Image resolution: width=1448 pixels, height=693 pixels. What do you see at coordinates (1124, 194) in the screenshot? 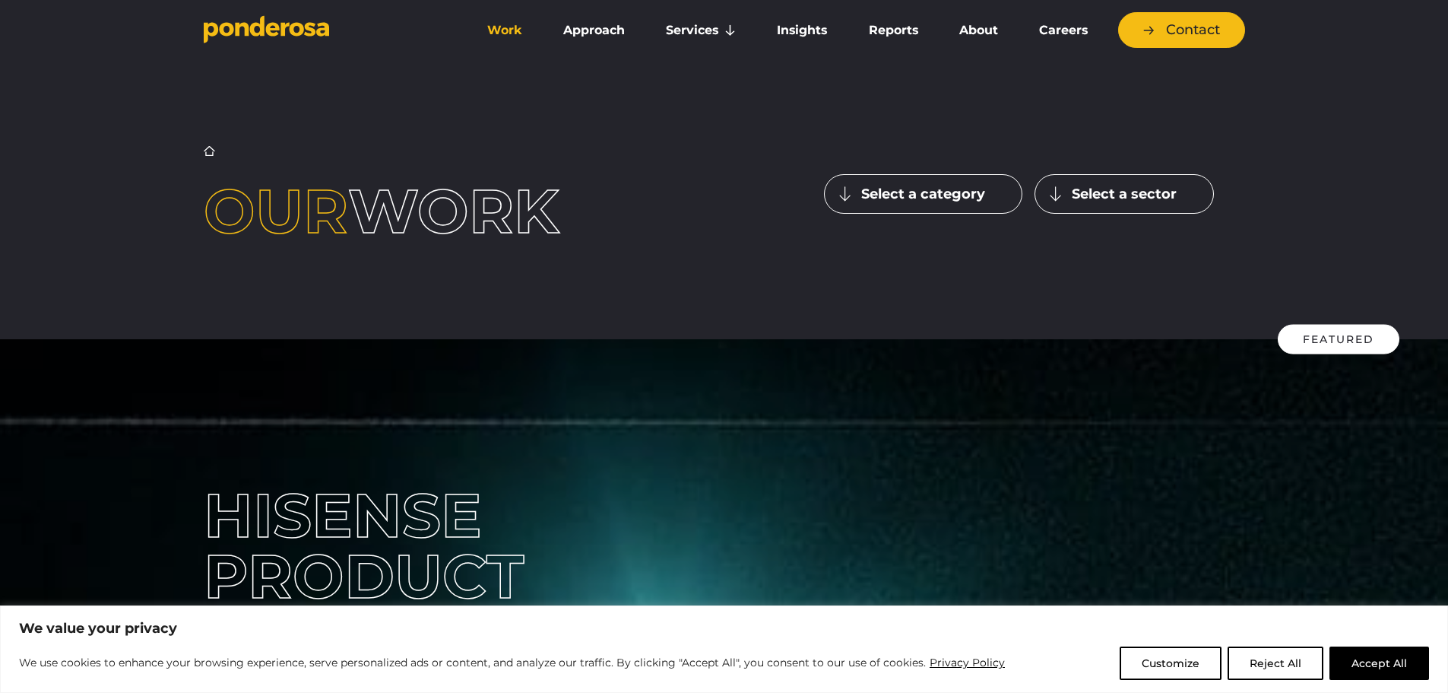
I see `button: Select a sector` at bounding box center [1124, 194].